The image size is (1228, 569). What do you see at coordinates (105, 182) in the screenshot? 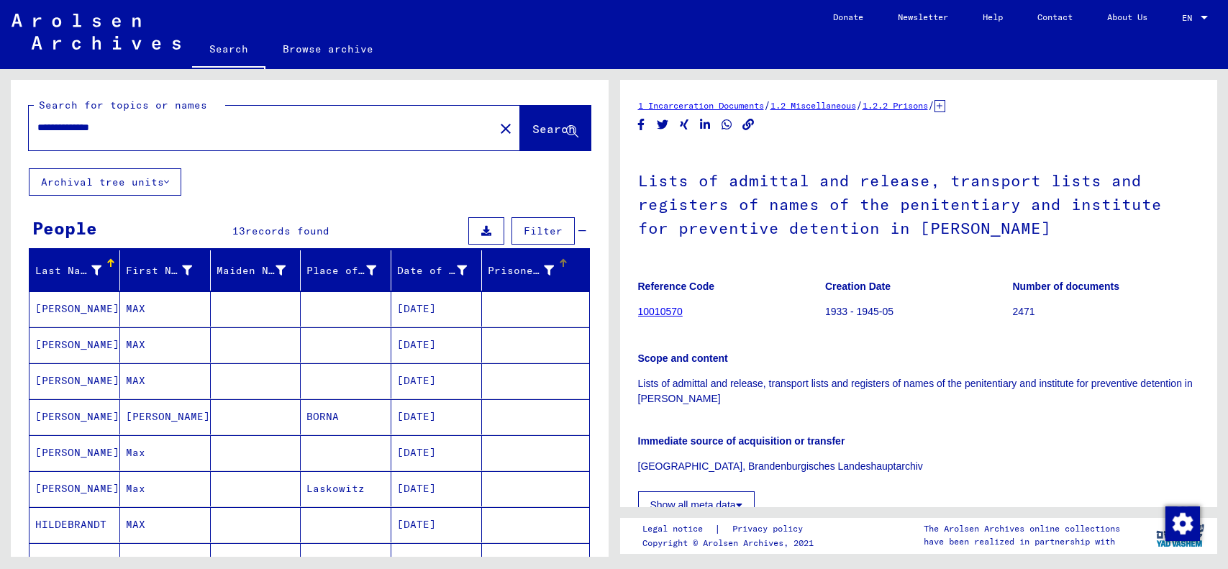
I see `button: Archival tree units` at bounding box center [105, 182].